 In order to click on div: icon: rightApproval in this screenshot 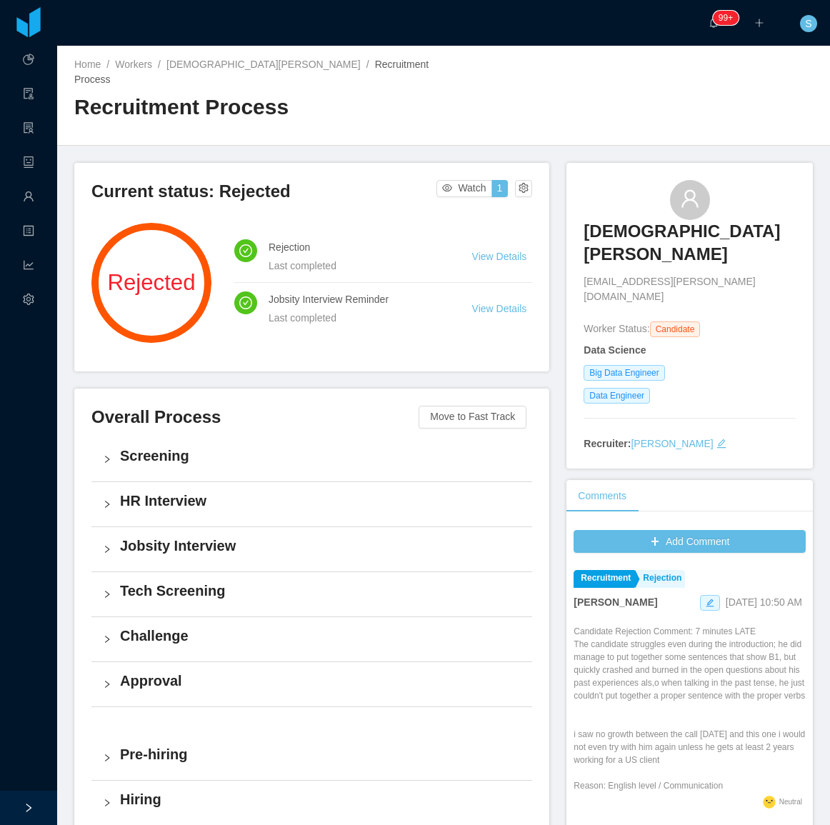, I will do `click(312, 685)`.